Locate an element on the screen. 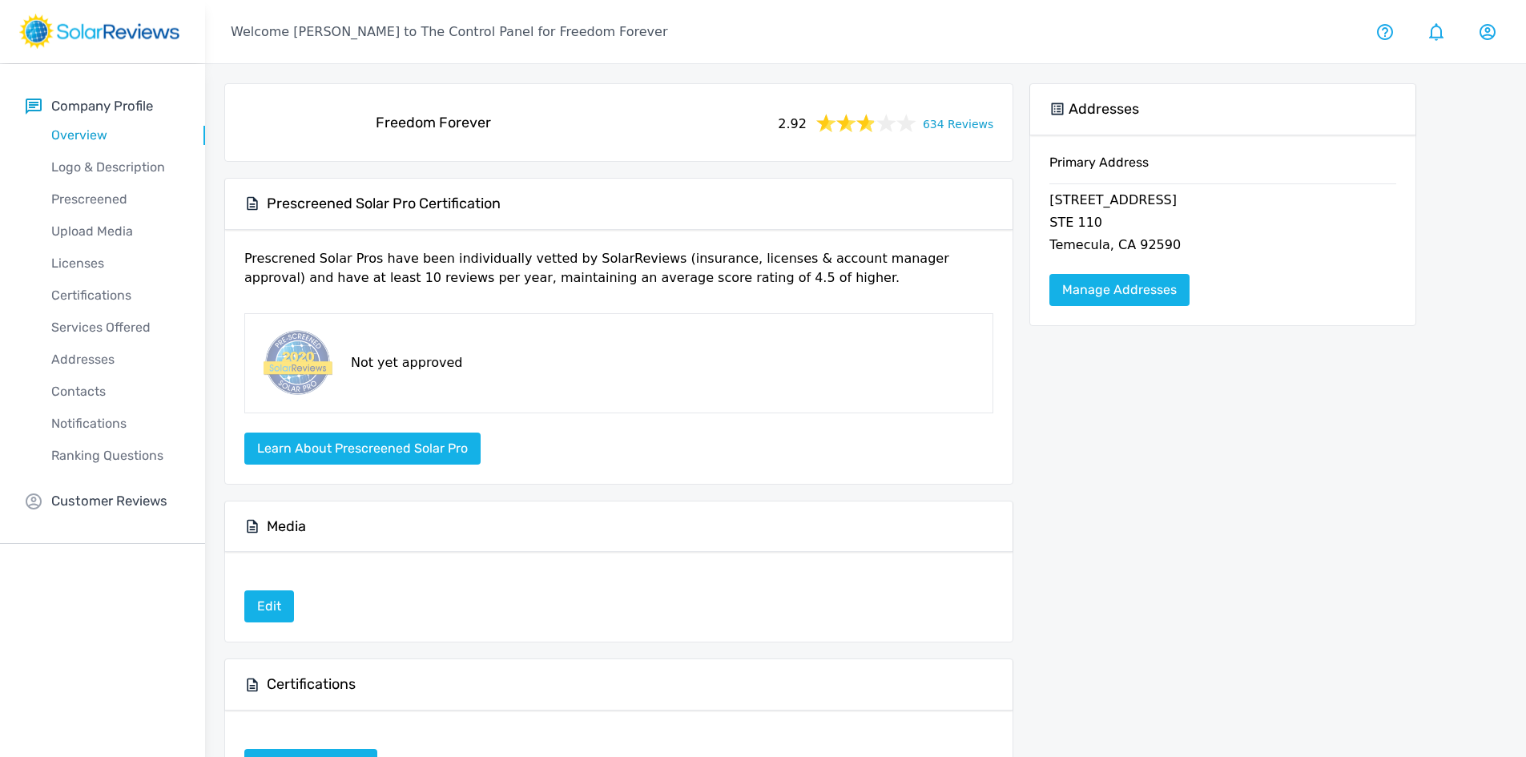 The width and height of the screenshot is (1526, 757). p: Upload Media is located at coordinates (115, 231).